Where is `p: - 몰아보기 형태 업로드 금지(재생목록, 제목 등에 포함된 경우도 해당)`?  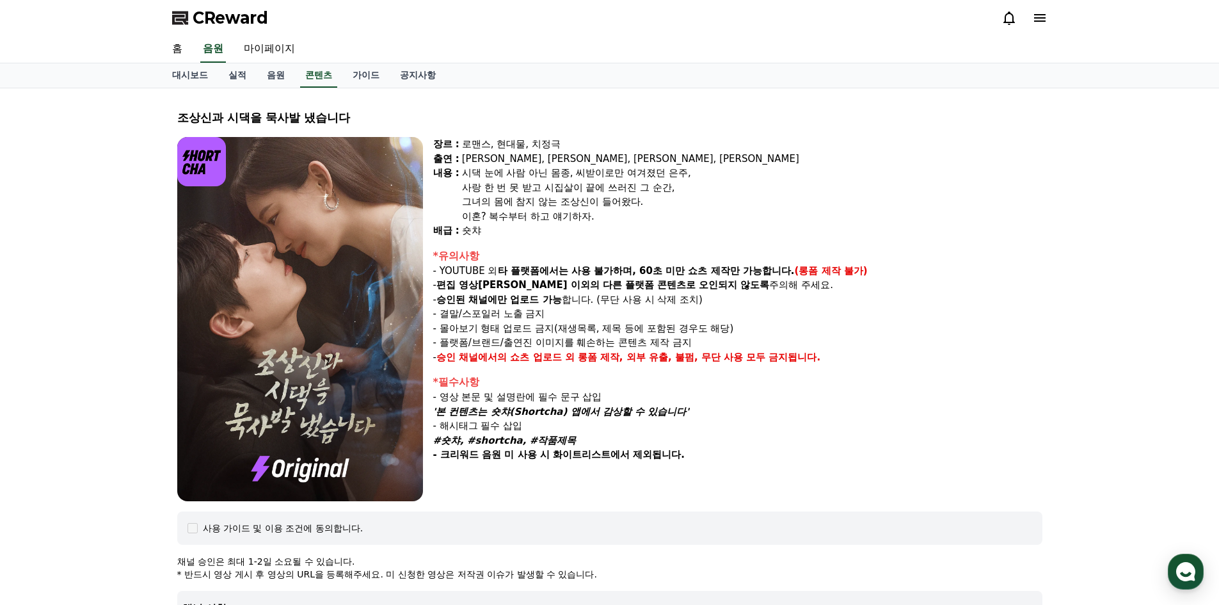 p: - 몰아보기 형태 업로드 금지(재생목록, 제목 등에 포함된 경우도 해당) is located at coordinates (738, 328).